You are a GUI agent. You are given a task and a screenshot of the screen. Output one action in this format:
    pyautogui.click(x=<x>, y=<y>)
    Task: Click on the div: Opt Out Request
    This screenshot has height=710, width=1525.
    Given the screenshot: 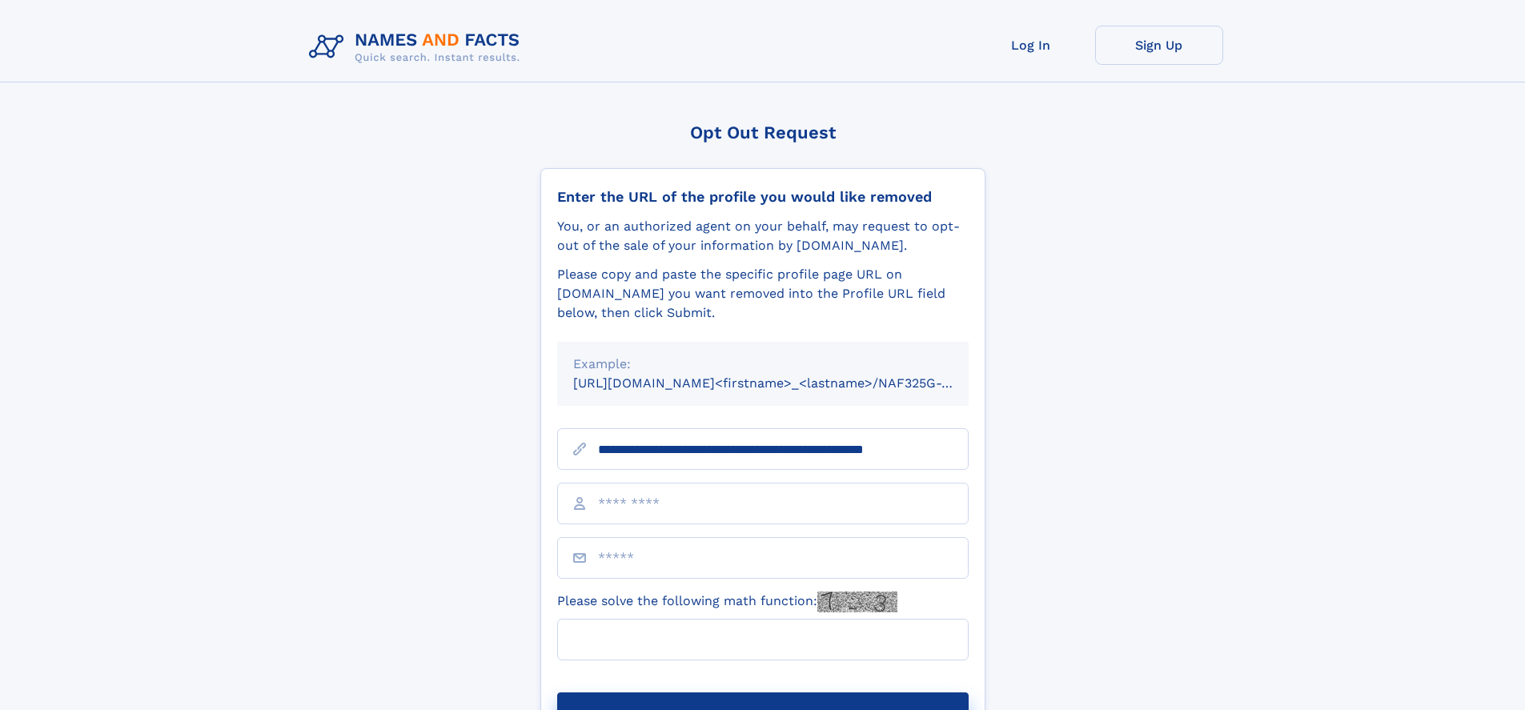 What is the action you would take?
    pyautogui.click(x=763, y=132)
    